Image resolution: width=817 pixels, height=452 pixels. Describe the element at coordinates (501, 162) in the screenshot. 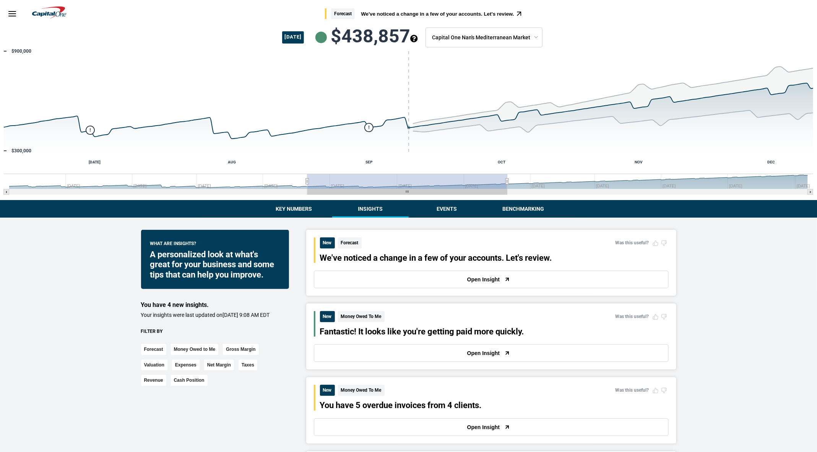

I see `text: OCT` at that location.